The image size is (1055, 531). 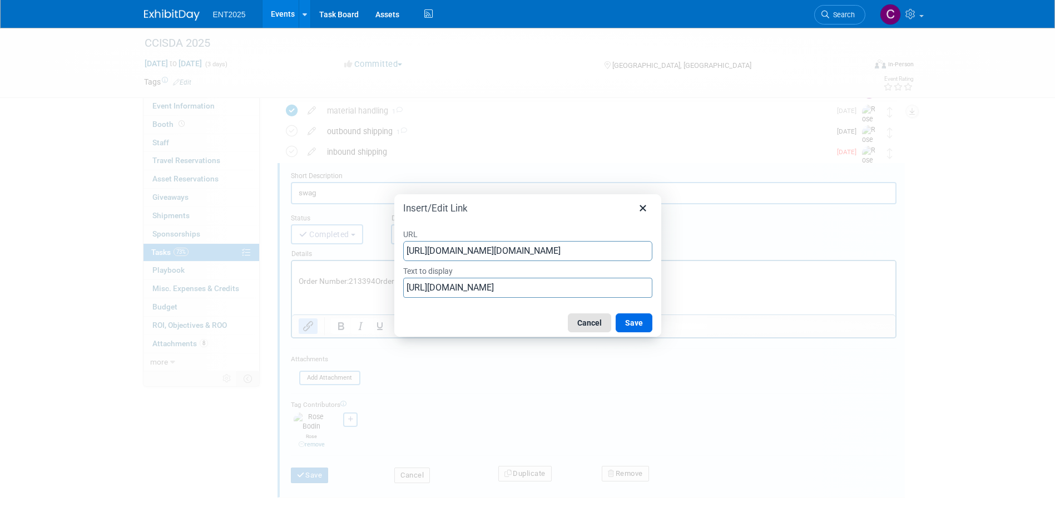 I want to click on a: Search, so click(x=840, y=14).